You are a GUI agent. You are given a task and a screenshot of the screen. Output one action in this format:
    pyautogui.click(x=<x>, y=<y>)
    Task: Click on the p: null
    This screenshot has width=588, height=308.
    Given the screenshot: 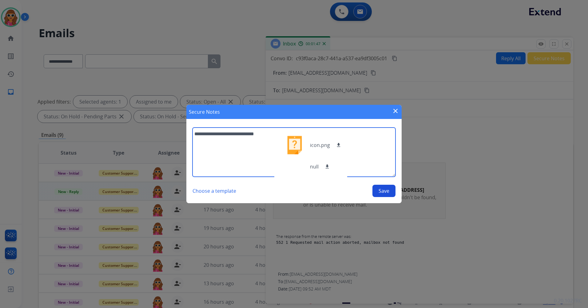 What is the action you would take?
    pyautogui.click(x=314, y=167)
    